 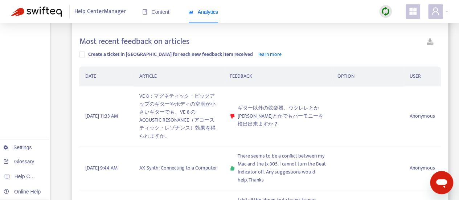 What do you see at coordinates (232, 168) in the screenshot?
I see `span: like` at bounding box center [232, 168].